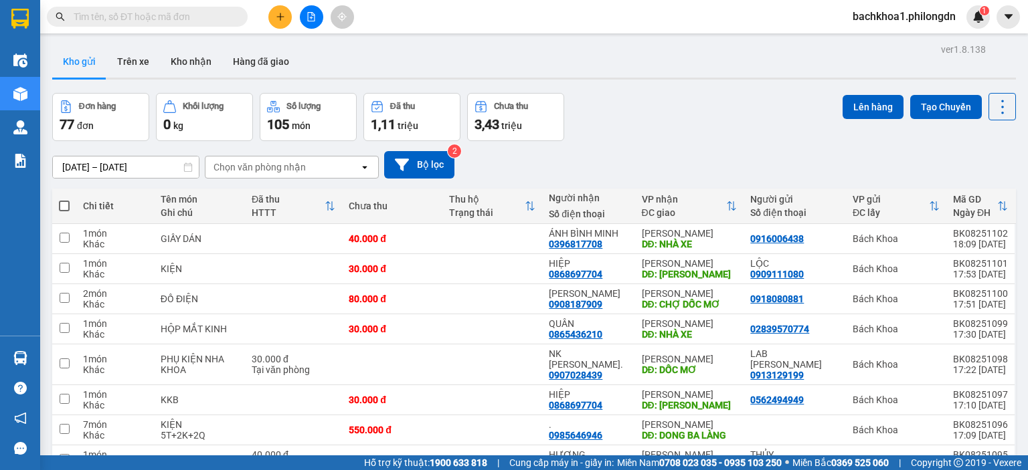 Image resolution: width=1028 pixels, height=470 pixels. I want to click on div: 0985646946, so click(575, 436).